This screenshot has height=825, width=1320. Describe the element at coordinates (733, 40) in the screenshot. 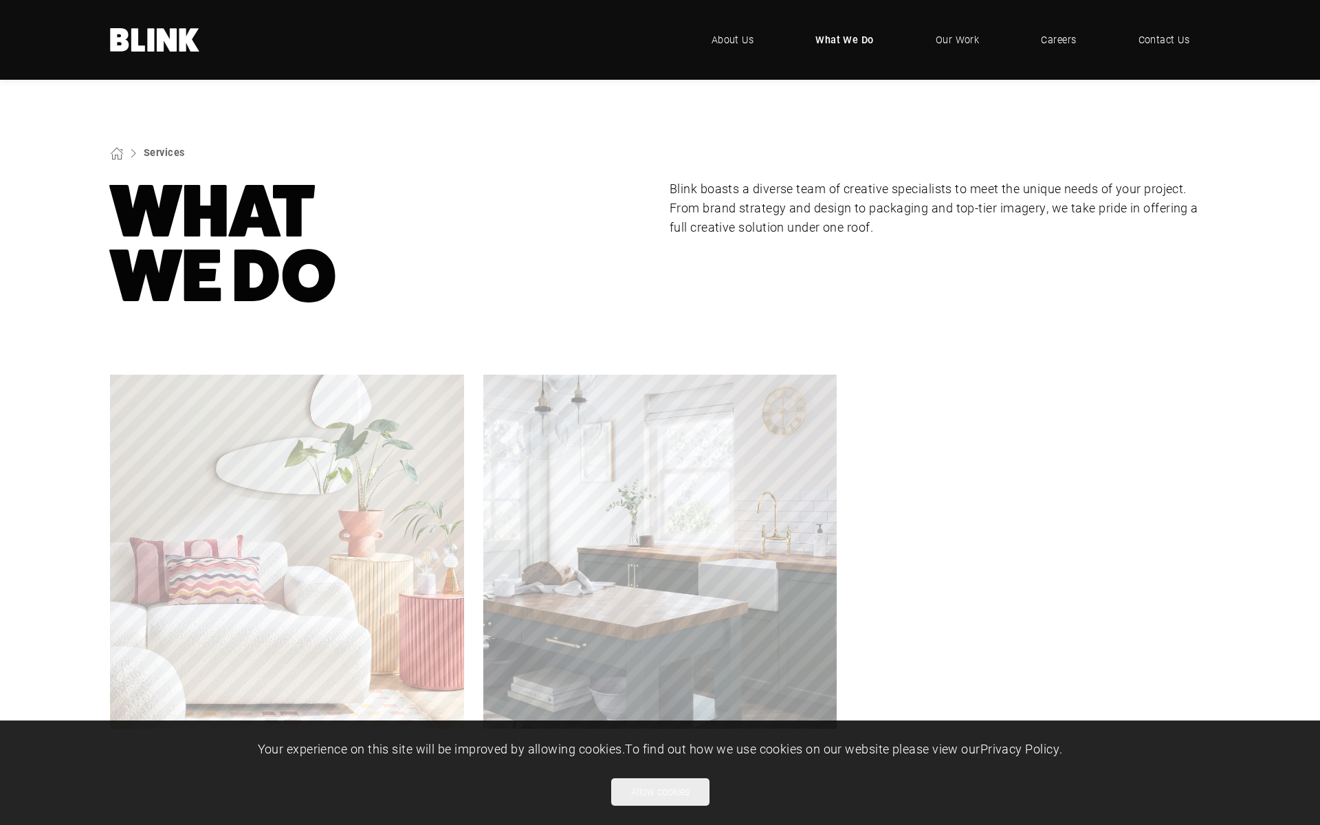

I see `a: About Us` at that location.